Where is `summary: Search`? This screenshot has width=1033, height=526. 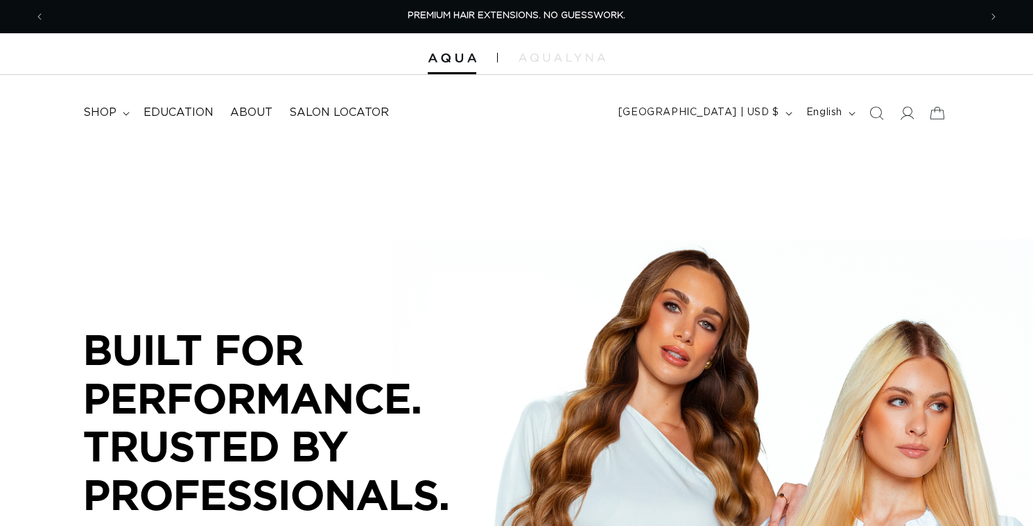 summary: Search is located at coordinates (877, 113).